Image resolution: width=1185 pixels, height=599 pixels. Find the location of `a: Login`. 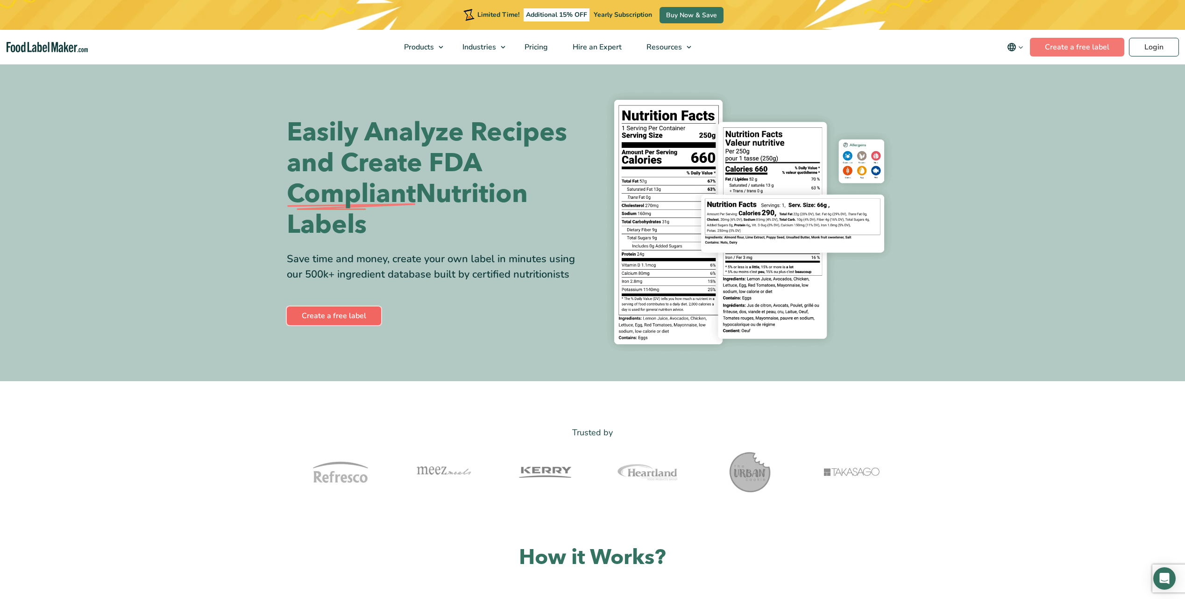

a: Login is located at coordinates (1153, 47).